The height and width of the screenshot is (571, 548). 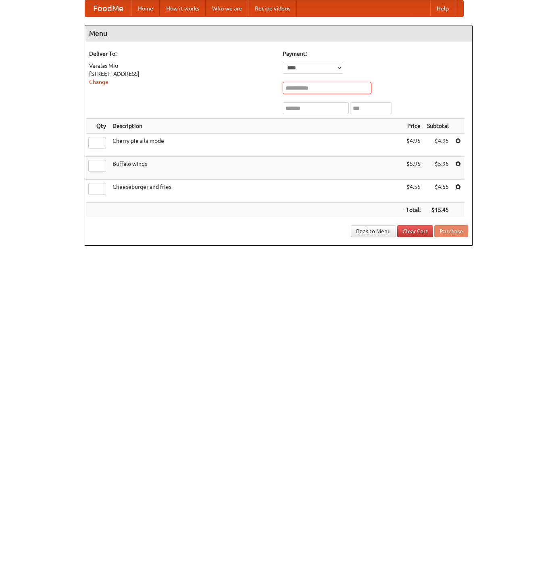 I want to click on h4: Menu, so click(x=279, y=33).